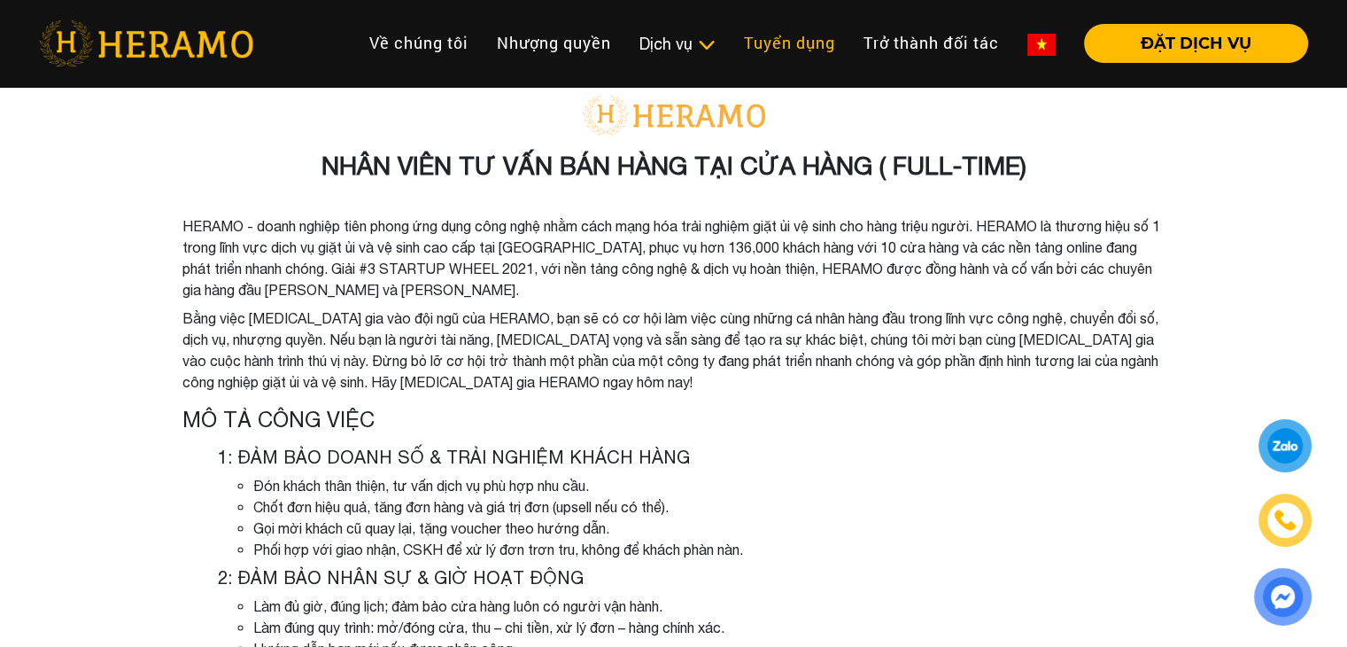 The height and width of the screenshot is (647, 1347). What do you see at coordinates (678, 43) in the screenshot?
I see `div: Dịch vụ` at bounding box center [678, 43].